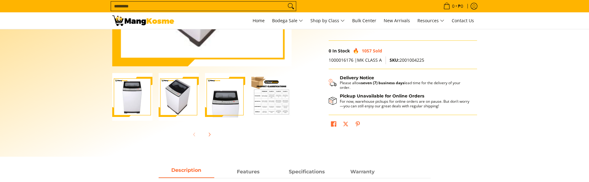  Describe the element at coordinates (209, 135) in the screenshot. I see `button: Next` at that location.